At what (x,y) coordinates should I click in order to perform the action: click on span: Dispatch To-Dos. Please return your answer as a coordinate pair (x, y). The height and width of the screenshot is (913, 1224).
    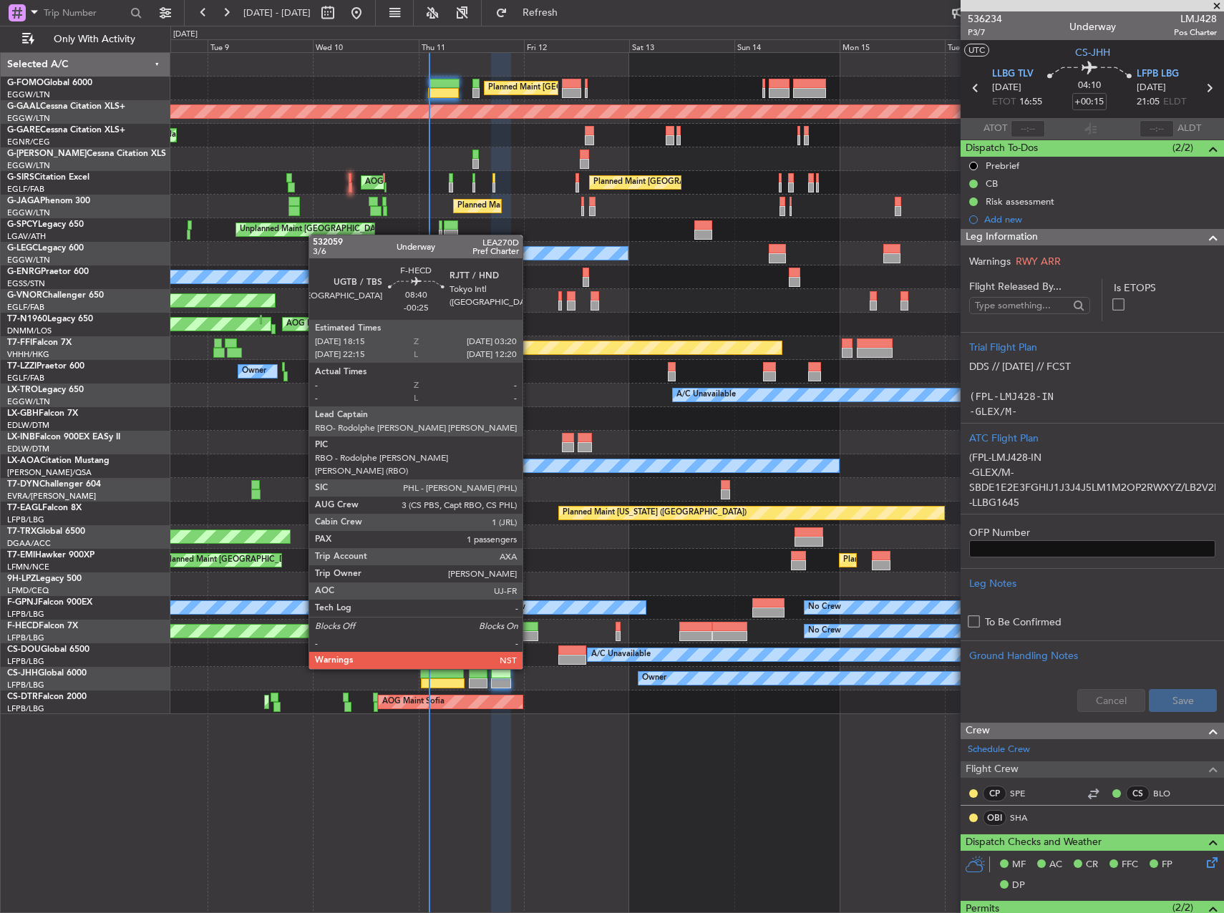
    Looking at the image, I should click on (1001, 148).